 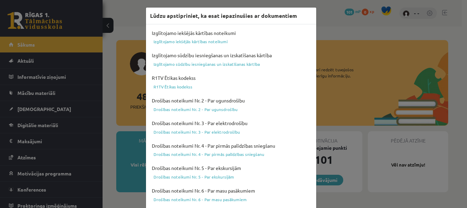 What do you see at coordinates (231, 123) in the screenshot?
I see `h4: Drošības noteikumi Nr. 3 - Par elektrodrošību` at bounding box center [231, 123].